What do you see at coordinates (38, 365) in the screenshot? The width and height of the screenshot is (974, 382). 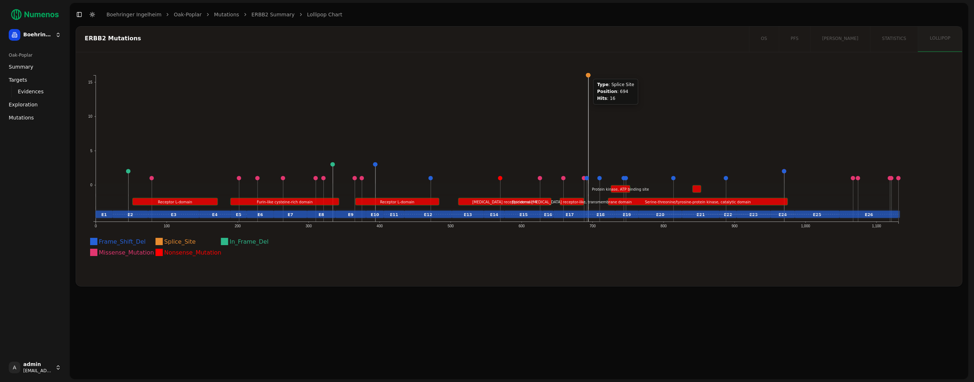 I see `span: admin` at bounding box center [38, 365].